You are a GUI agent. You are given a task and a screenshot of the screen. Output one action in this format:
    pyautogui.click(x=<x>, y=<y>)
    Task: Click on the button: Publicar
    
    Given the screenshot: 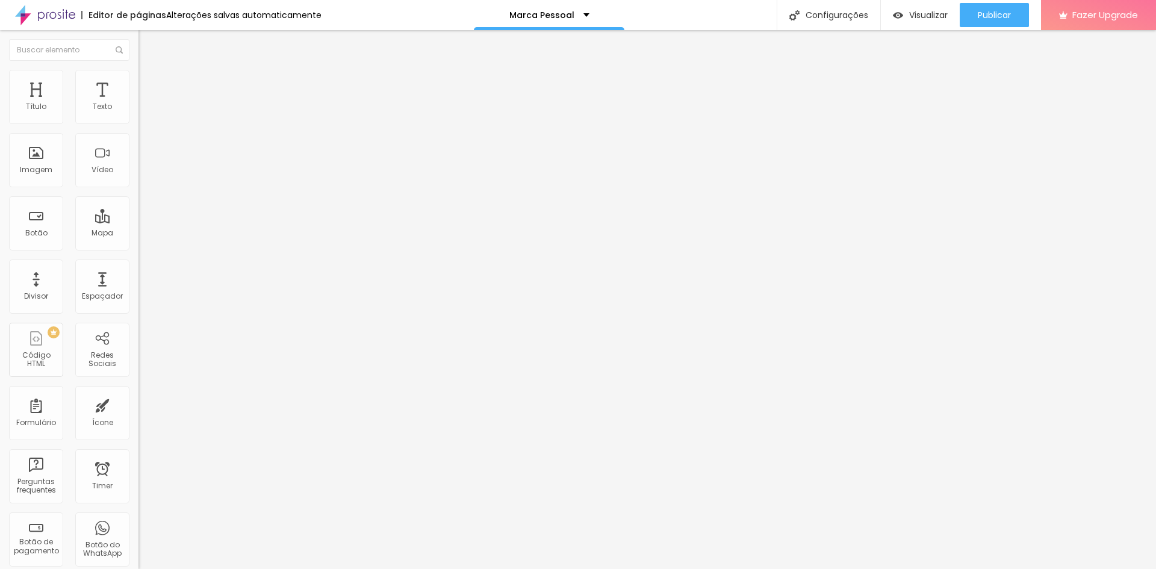 What is the action you would take?
    pyautogui.click(x=994, y=15)
    